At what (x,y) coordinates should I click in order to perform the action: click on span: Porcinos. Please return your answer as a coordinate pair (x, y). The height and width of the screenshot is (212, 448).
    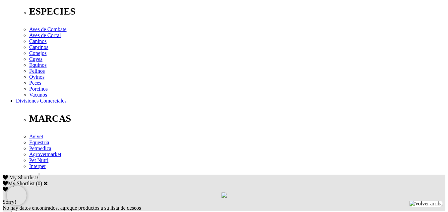
    Looking at the image, I should click on (38, 89).